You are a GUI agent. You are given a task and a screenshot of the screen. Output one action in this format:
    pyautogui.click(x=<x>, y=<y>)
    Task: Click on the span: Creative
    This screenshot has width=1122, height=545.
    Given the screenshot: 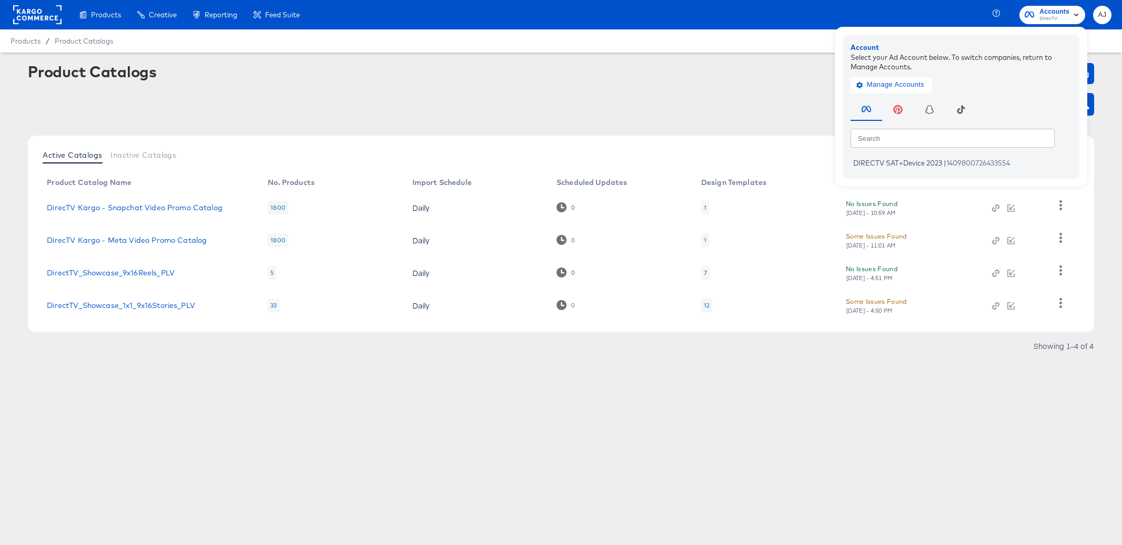 What is the action you would take?
    pyautogui.click(x=162, y=15)
    